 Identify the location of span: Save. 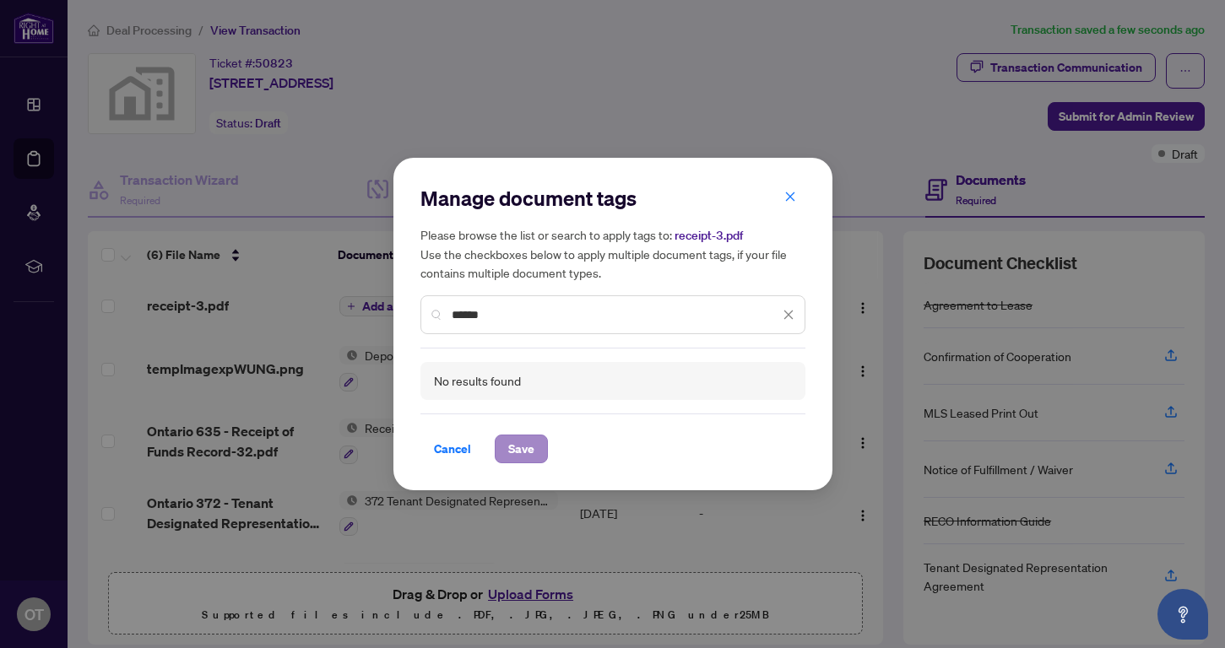
(521, 449).